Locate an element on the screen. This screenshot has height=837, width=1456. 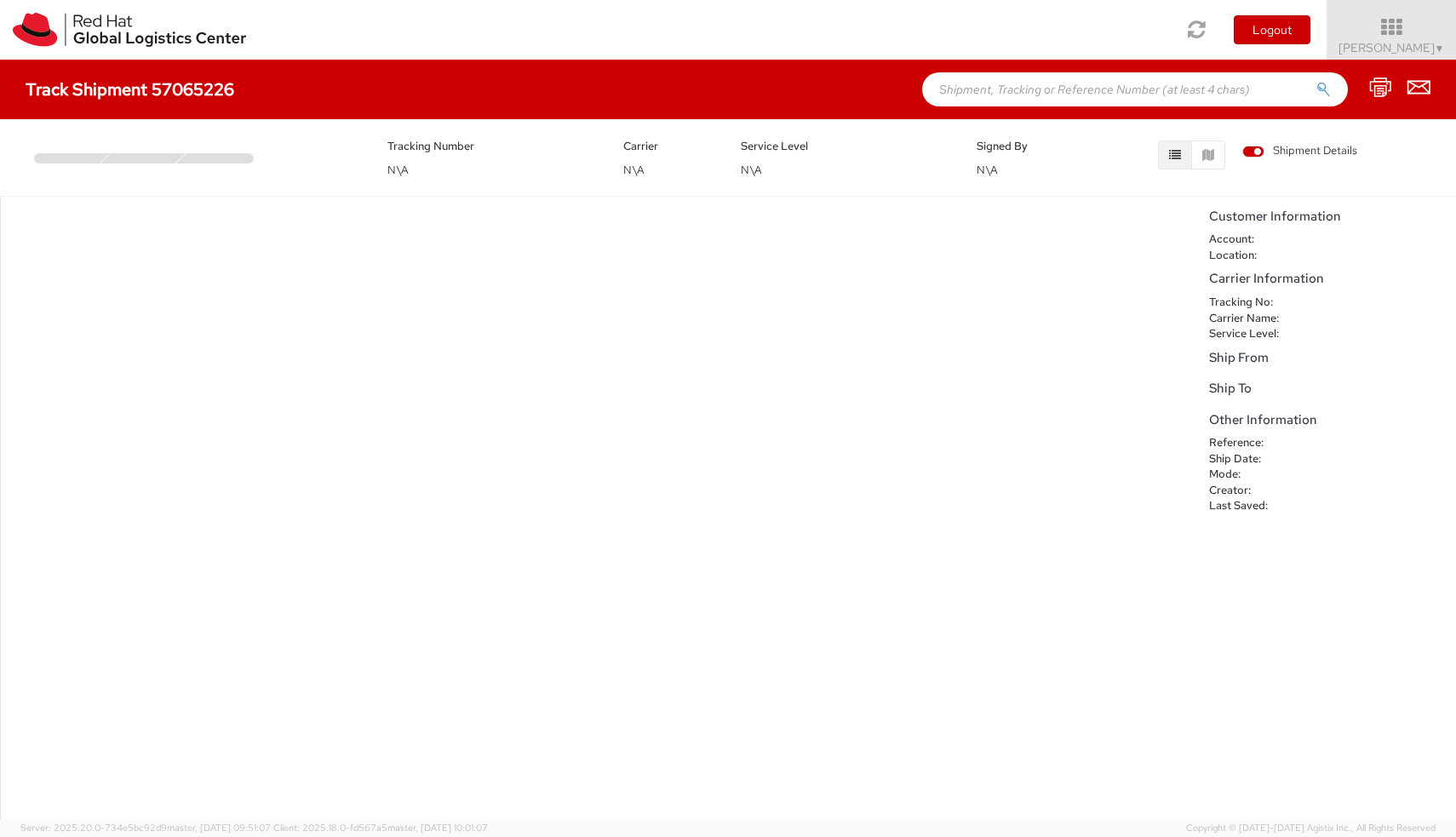
dt: Ship Date: is located at coordinates (1251, 459).